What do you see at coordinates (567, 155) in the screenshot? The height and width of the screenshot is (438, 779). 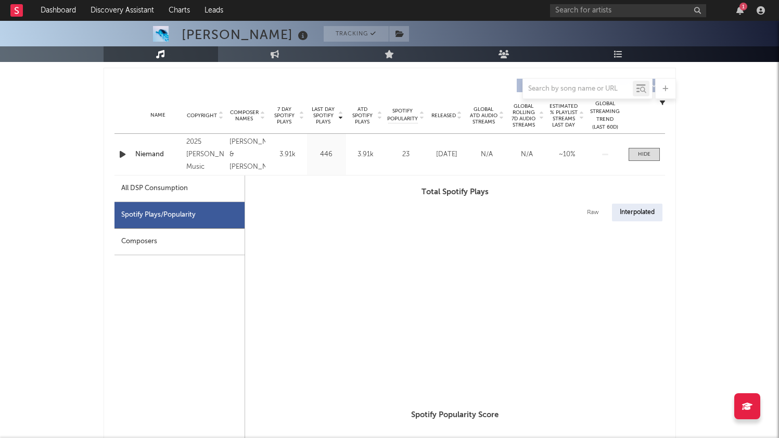 I see `div: ~ 10 %` at bounding box center [567, 155].